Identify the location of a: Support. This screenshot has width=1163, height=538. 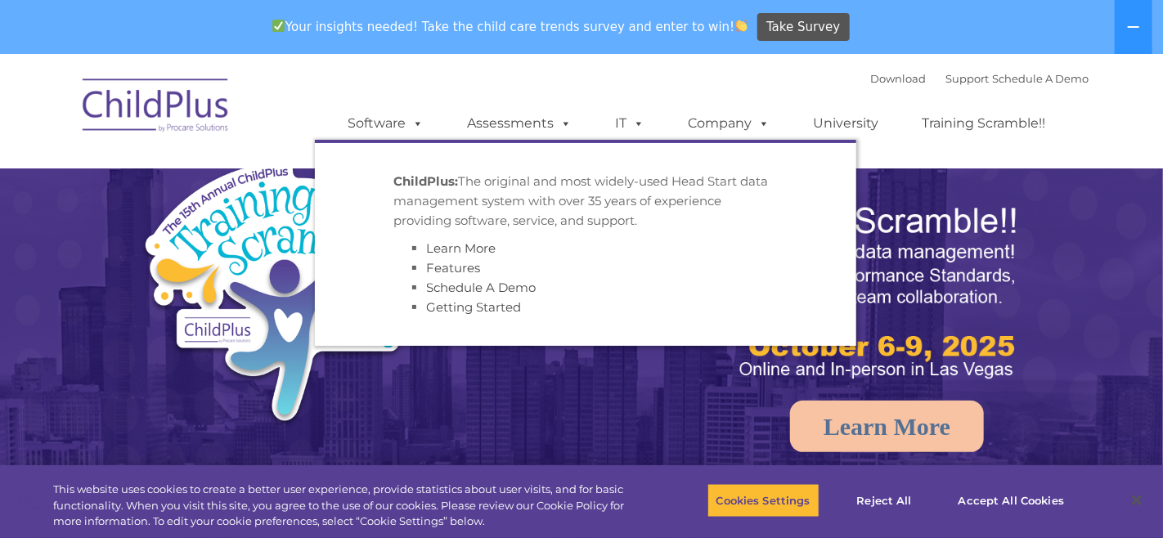
(966, 78).